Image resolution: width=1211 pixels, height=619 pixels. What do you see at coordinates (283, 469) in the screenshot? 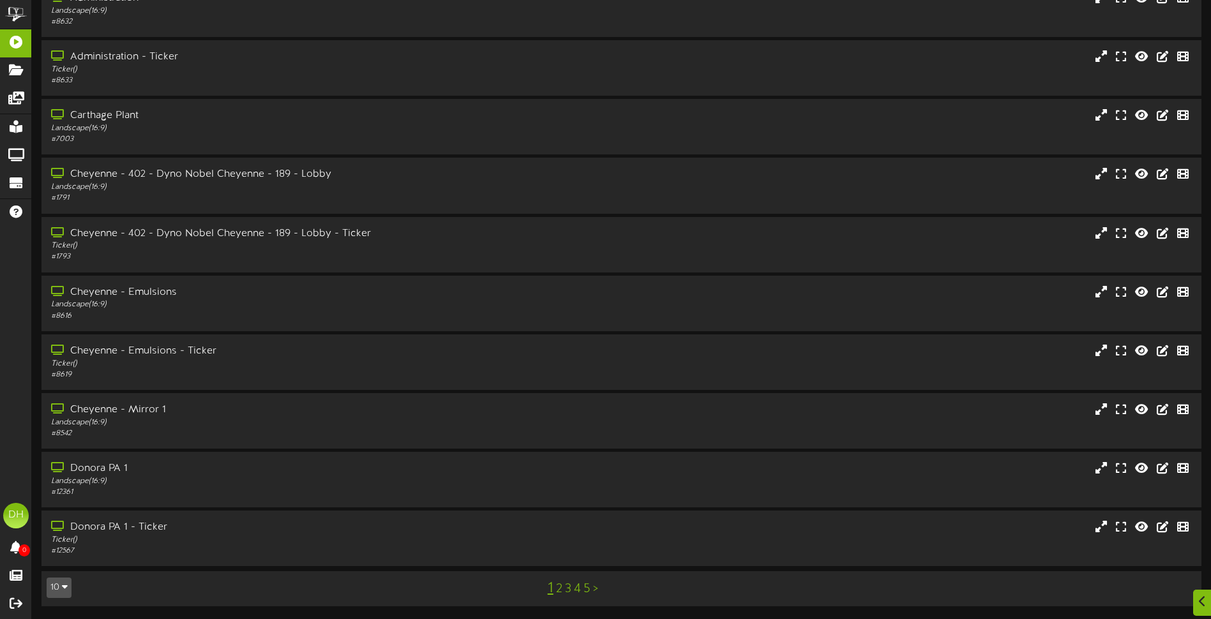
I see `div: Donora PA 1` at bounding box center [283, 469].